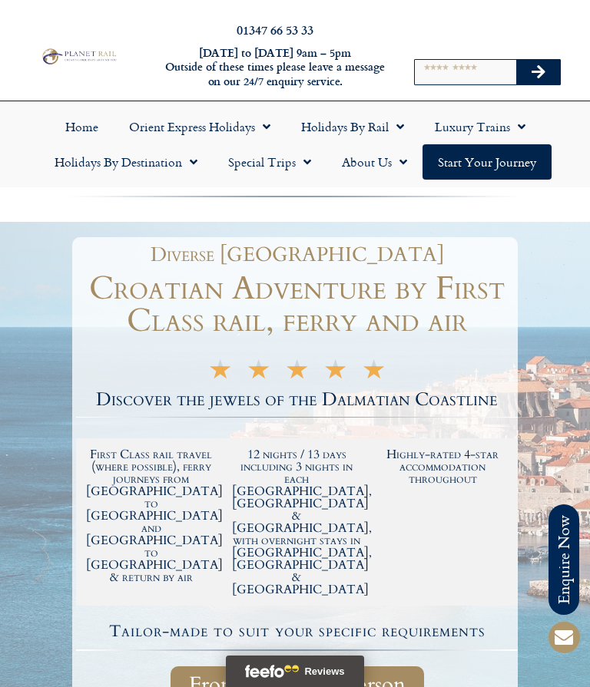  What do you see at coordinates (296, 372) in the screenshot?
I see `div: 5/5` at bounding box center [296, 372].